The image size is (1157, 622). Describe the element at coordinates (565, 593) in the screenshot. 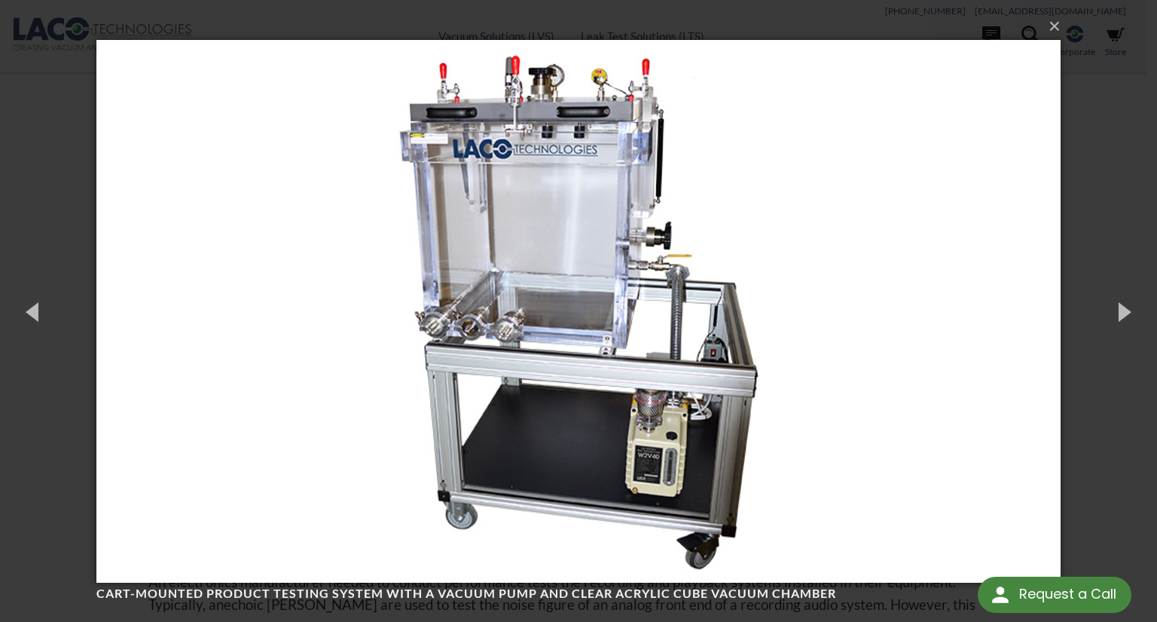

I see `h4: Cart-mounted product testing system with a vacuum pump and clear acrylic cube vacuum chamber` at that location.